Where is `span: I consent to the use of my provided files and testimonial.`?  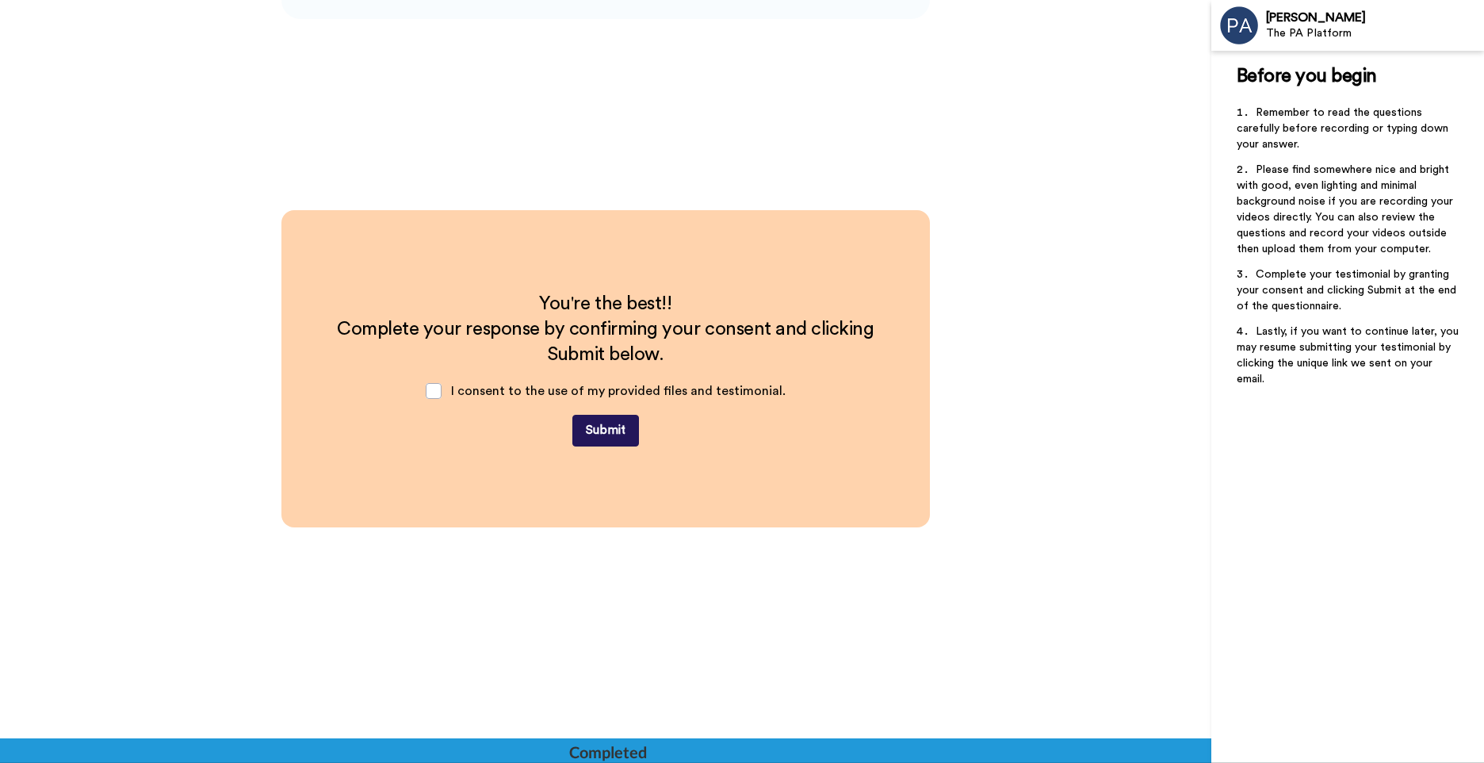
span: I consent to the use of my provided files and testimonial. is located at coordinates (618, 391).